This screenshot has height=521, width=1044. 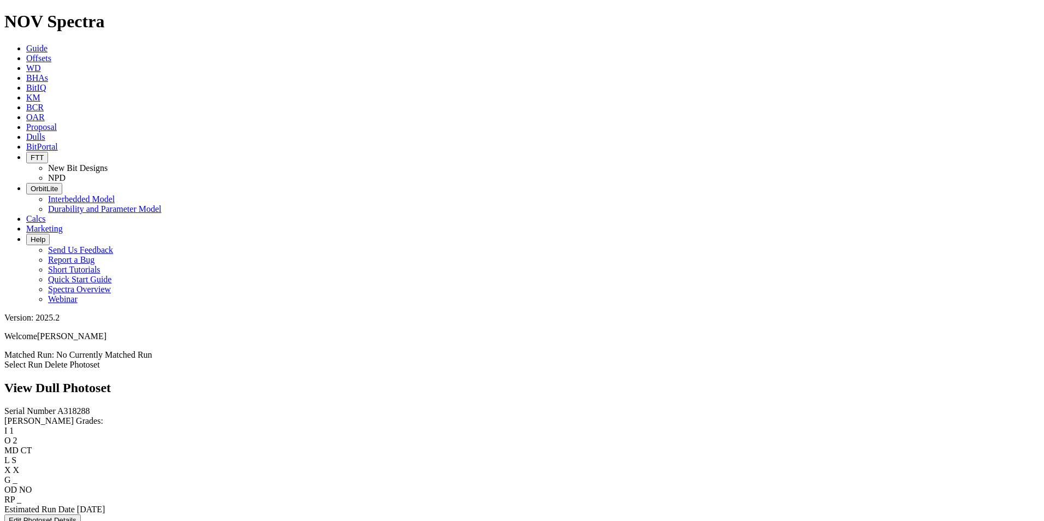 I want to click on label: Estimated Run Date, so click(x=39, y=509).